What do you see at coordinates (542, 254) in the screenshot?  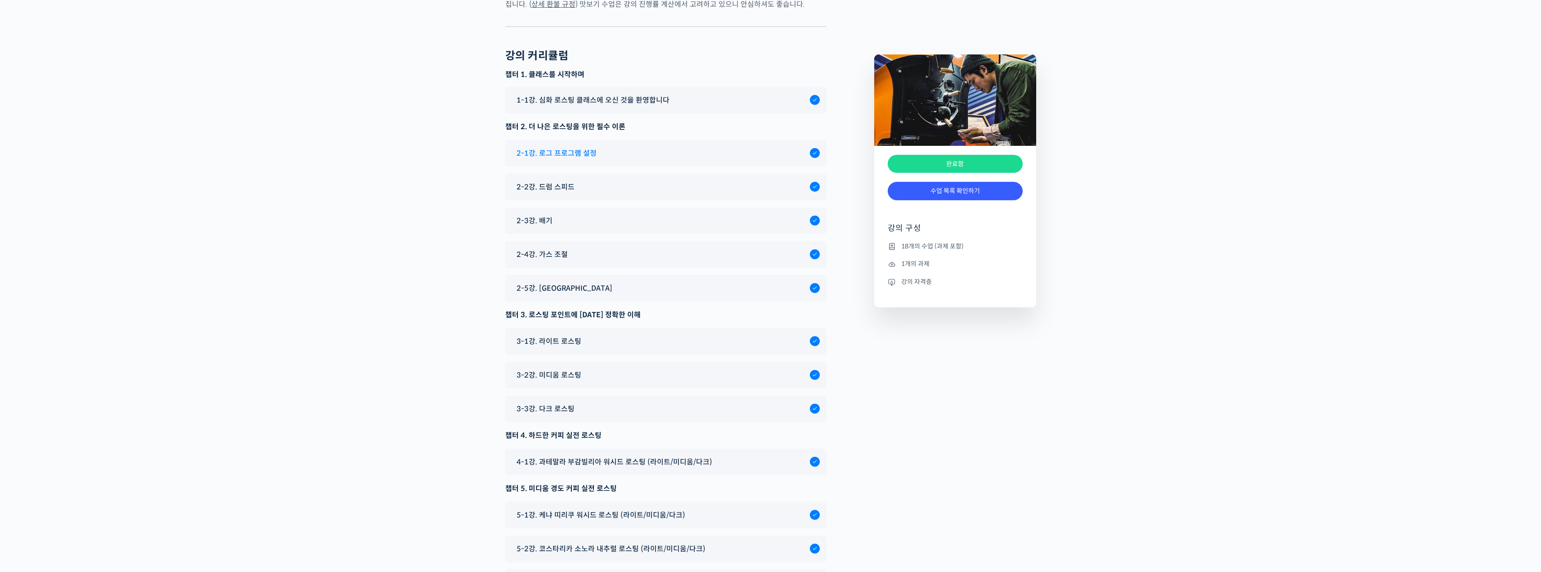 I see `span: 2-4강. 가스 조절` at bounding box center [542, 254].